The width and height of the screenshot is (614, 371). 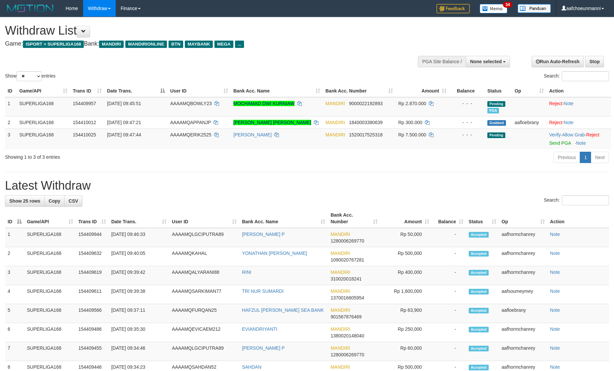 I want to click on th: Bank Acc. Name: activate to sort column ascending, so click(x=277, y=91).